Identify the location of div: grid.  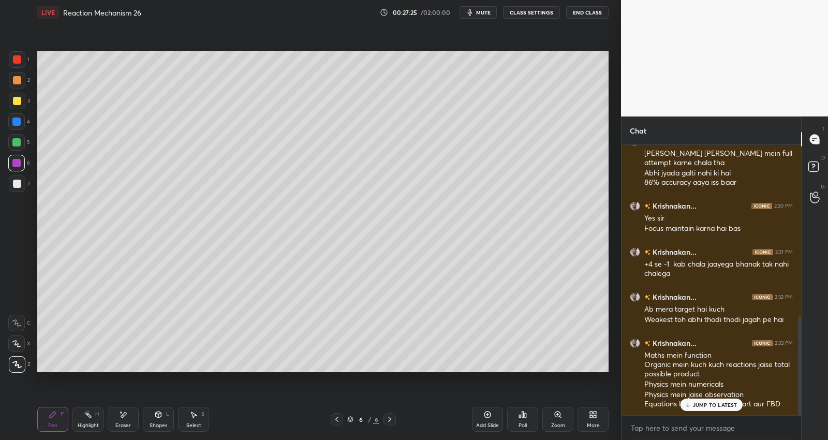
(711, 280).